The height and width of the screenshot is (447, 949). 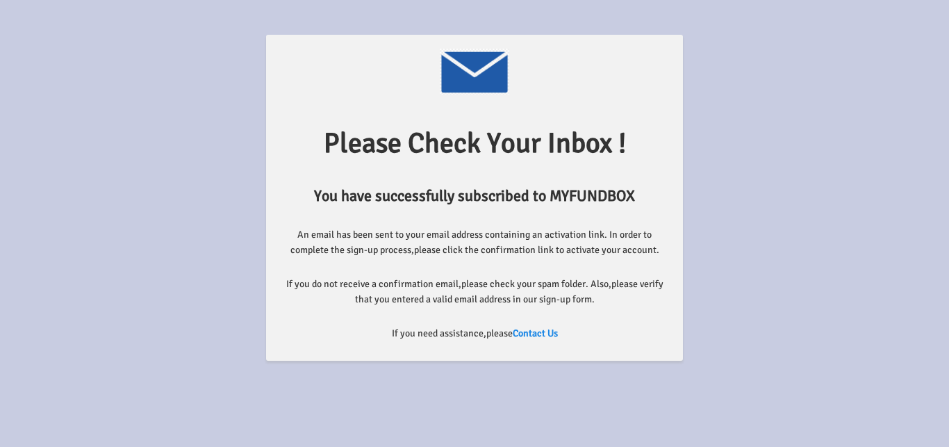 What do you see at coordinates (475, 242) in the screenshot?
I see `label: An email has been sent to your email address containing an activation link. In order to complete ...` at bounding box center [475, 242].